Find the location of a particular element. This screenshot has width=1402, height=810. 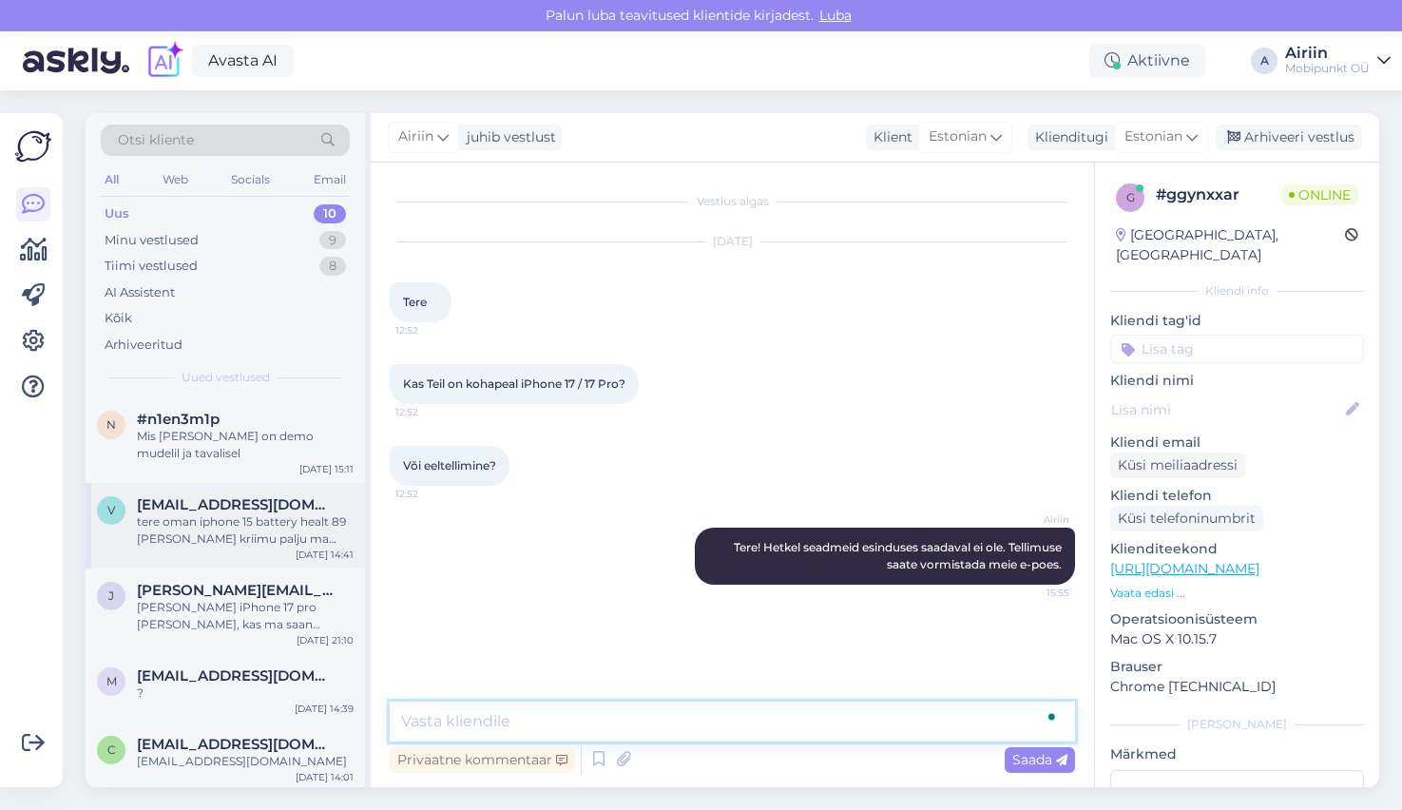

span: markuskrabbi@gmail.com is located at coordinates (236, 676).